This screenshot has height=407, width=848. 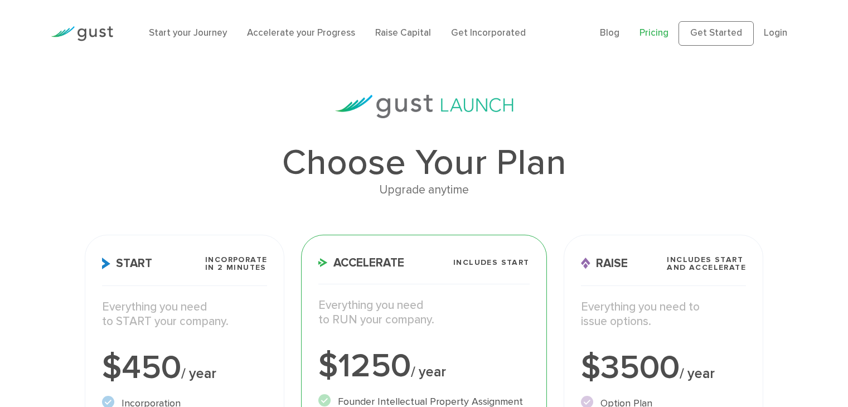 What do you see at coordinates (776, 33) in the screenshot?
I see `a: Login` at bounding box center [776, 33].